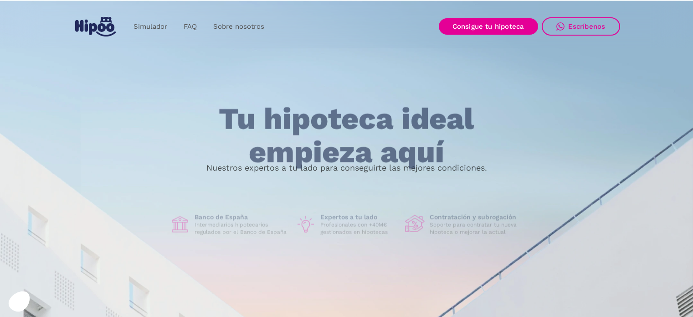 The height and width of the screenshot is (317, 693). Describe the element at coordinates (587, 26) in the screenshot. I see `div: Escríbenos` at that location.